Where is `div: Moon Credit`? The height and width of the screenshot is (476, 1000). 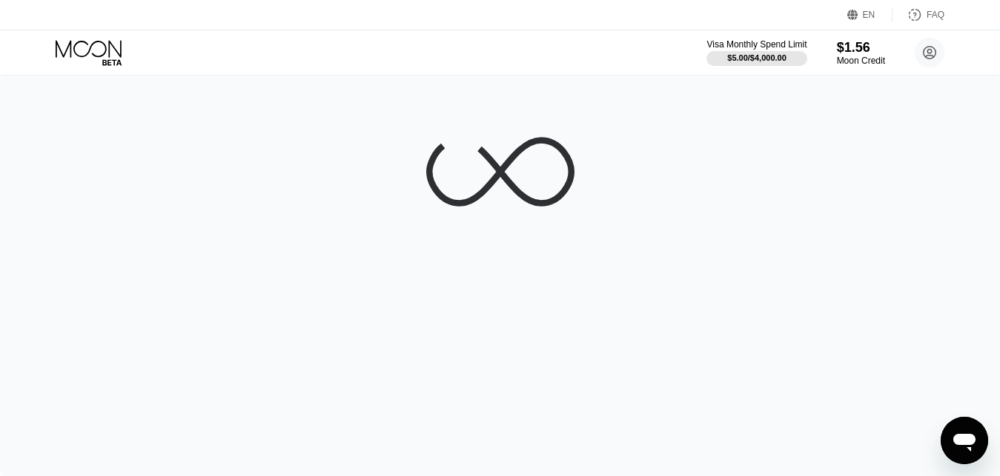 div: Moon Credit is located at coordinates (860, 61).